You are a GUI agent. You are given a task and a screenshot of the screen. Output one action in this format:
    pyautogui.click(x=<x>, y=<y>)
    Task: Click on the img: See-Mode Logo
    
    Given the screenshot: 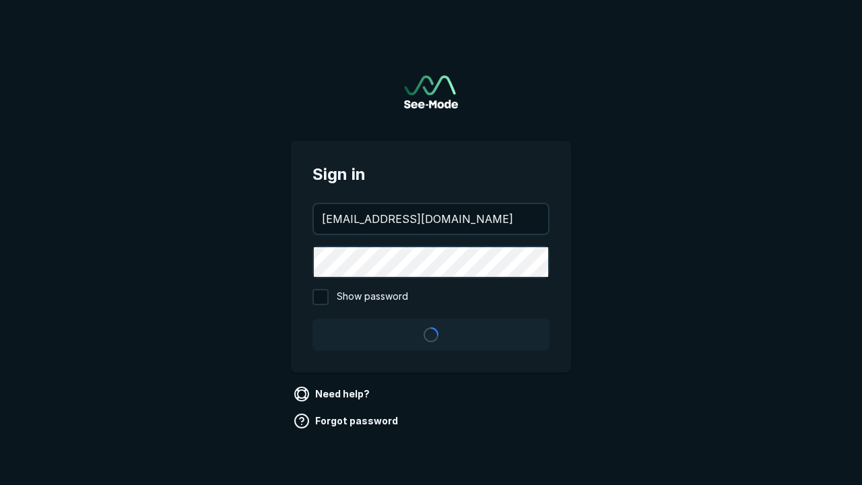 What is the action you would take?
    pyautogui.click(x=431, y=92)
    